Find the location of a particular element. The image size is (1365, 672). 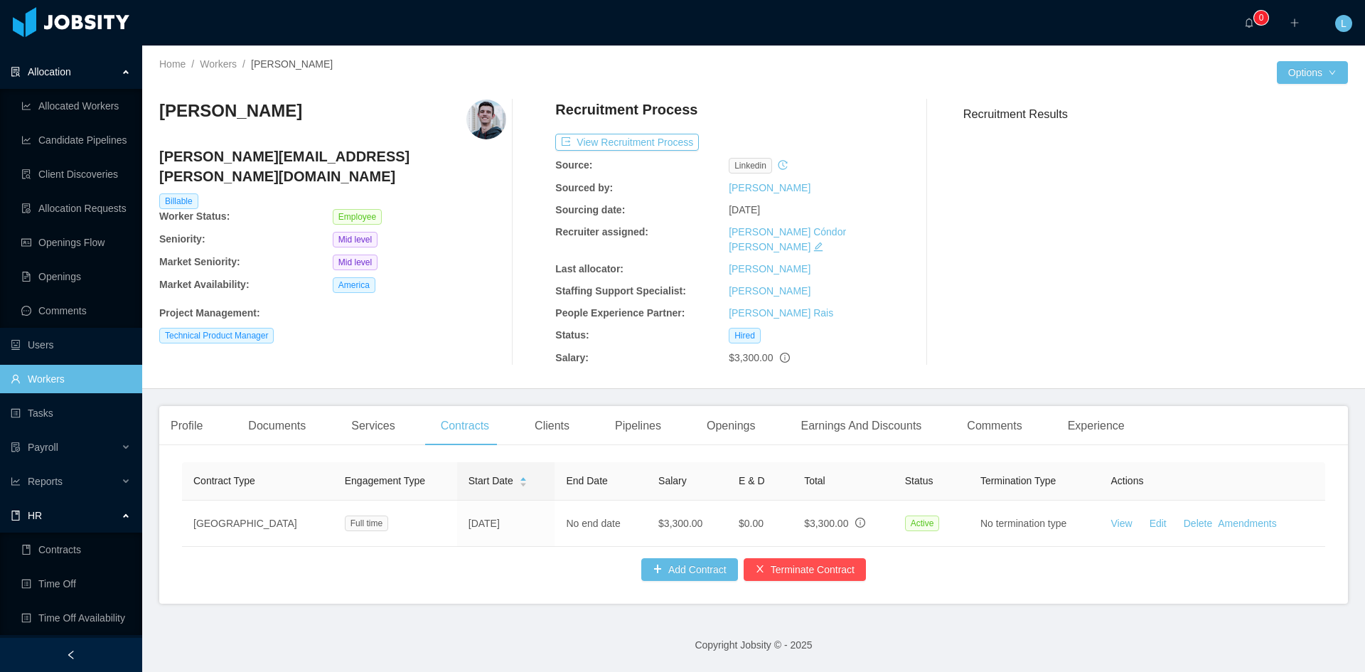

a: icon: profileTime Off is located at coordinates (76, 584).